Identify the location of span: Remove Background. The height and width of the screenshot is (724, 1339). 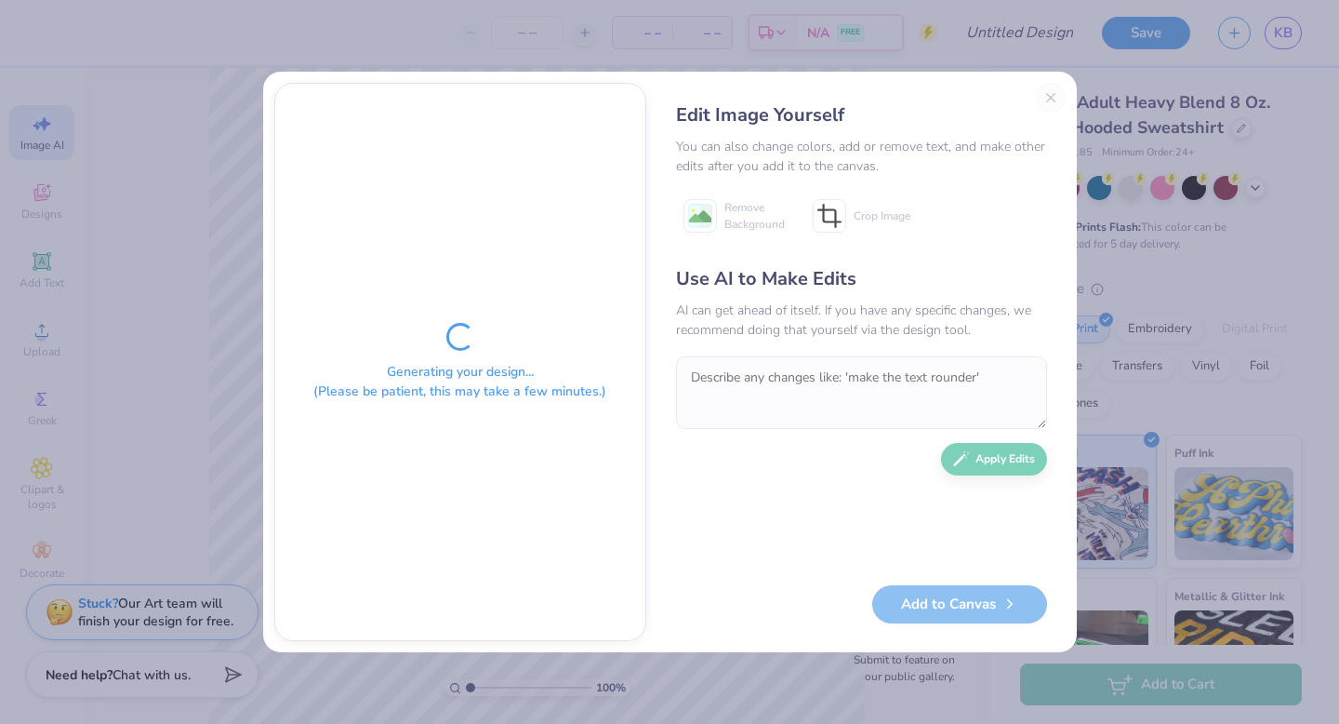
(754, 216).